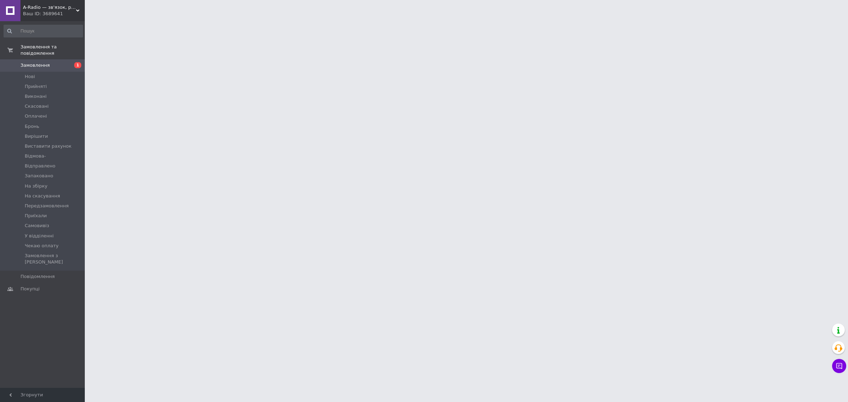 This screenshot has width=848, height=402. What do you see at coordinates (42, 196) in the screenshot?
I see `span: На скасування` at bounding box center [42, 196].